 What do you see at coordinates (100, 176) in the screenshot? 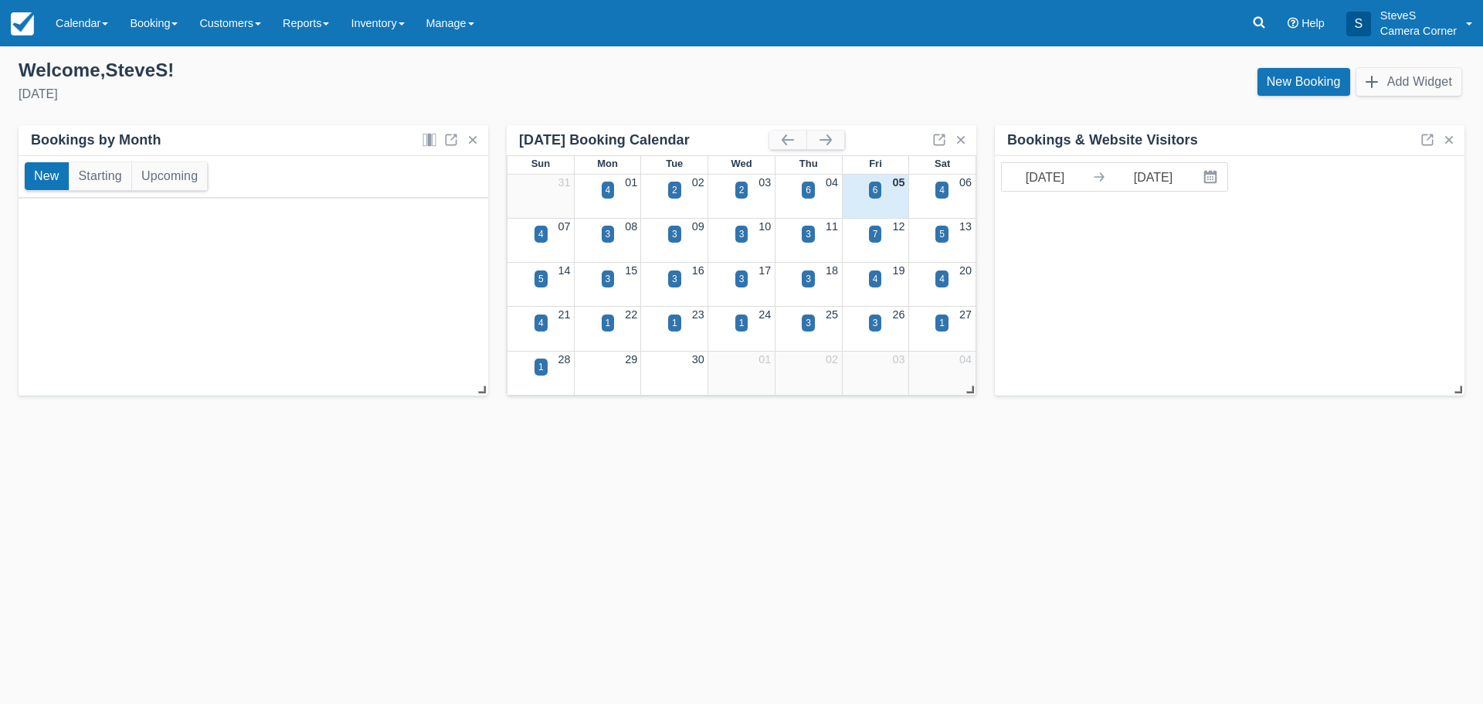
I see `button: Starting` at bounding box center [100, 176].